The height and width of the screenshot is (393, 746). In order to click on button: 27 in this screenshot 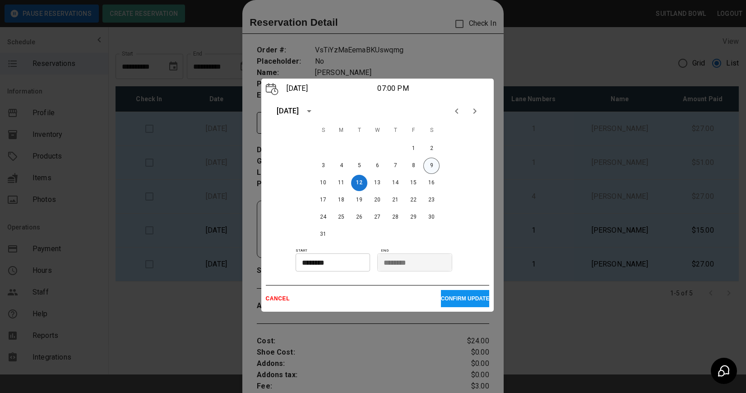, I will do `click(377, 217)`.